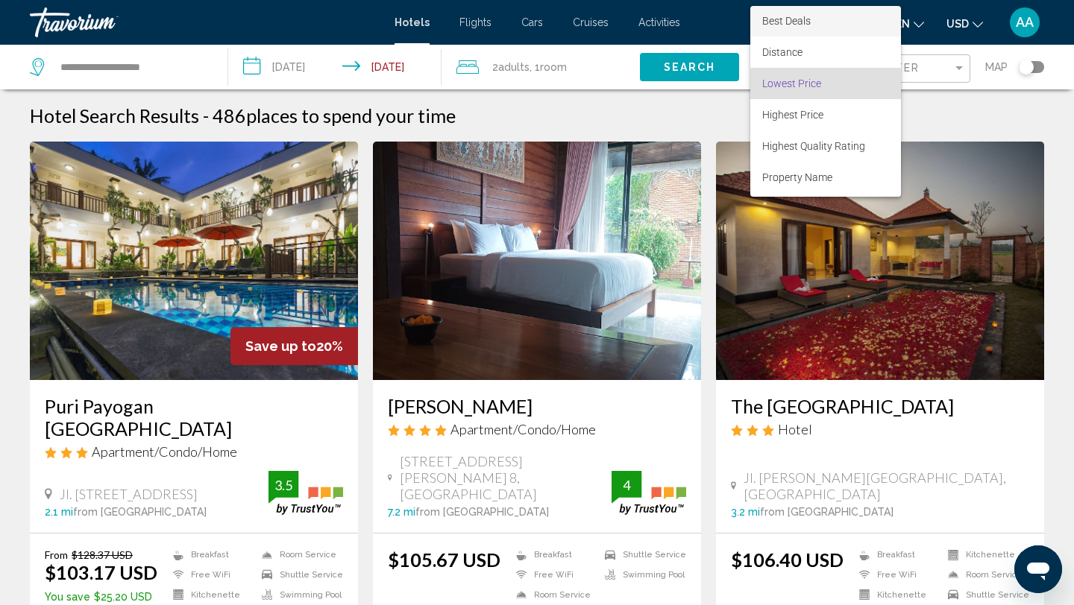 The height and width of the screenshot is (605, 1074). I want to click on span: Highest Price, so click(793, 115).